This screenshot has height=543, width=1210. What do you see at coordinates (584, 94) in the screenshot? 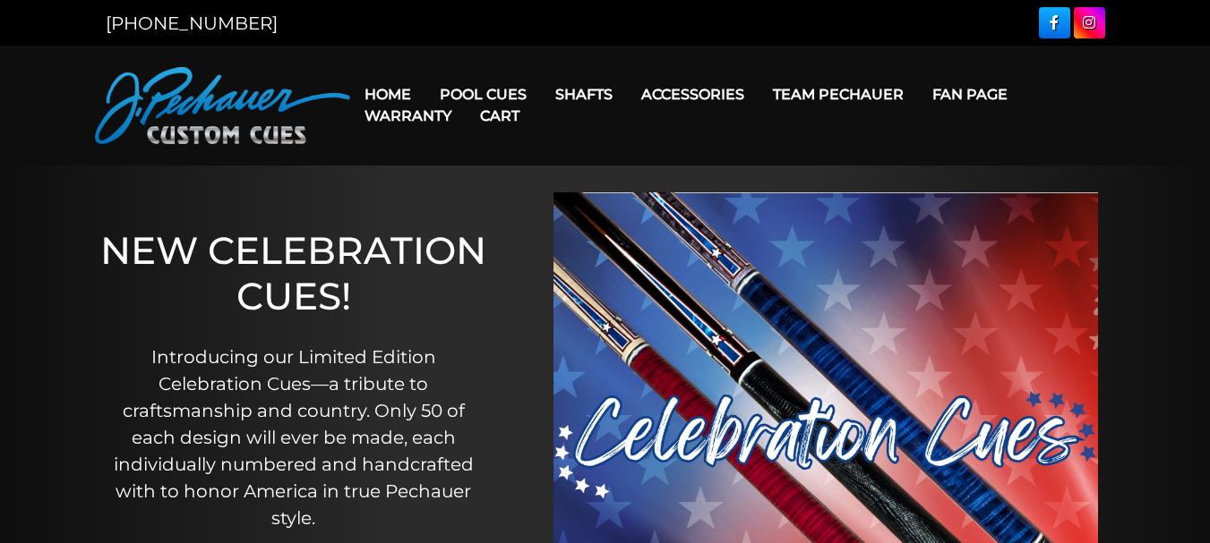
I see `a: Shafts` at bounding box center [584, 94].